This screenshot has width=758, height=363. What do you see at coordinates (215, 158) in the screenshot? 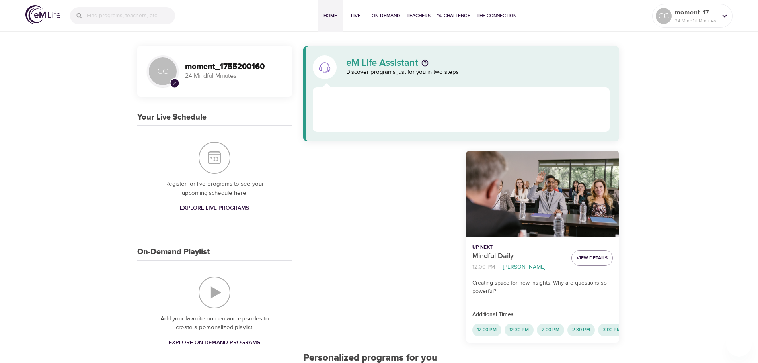
I see `img: Your Live Schedule` at bounding box center [215, 158].